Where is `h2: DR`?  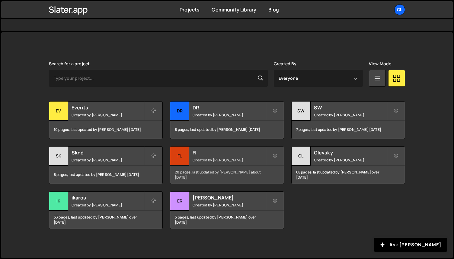
h2: DR is located at coordinates (229, 107).